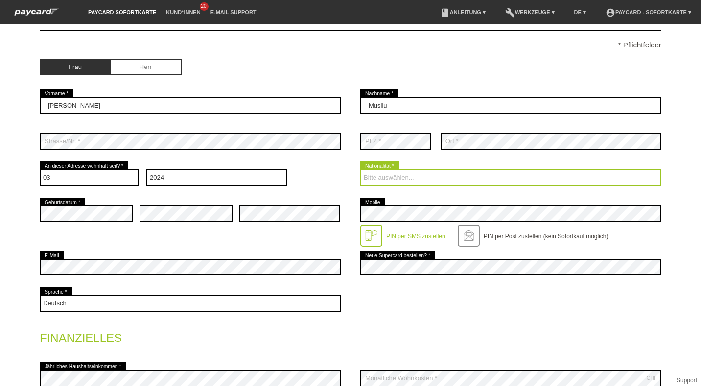 Image resolution: width=701 pixels, height=386 pixels. What do you see at coordinates (183, 12) in the screenshot?
I see `a: Kund*innen` at bounding box center [183, 12].